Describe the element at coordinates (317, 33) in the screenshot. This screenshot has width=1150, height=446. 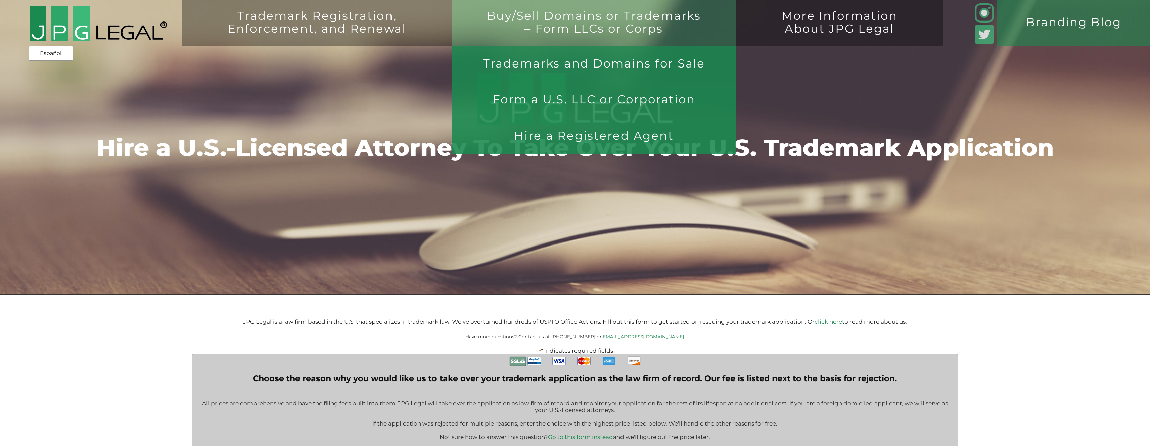
I see `a: Trademark Registration,Enforcement, and Renewal` at that location.